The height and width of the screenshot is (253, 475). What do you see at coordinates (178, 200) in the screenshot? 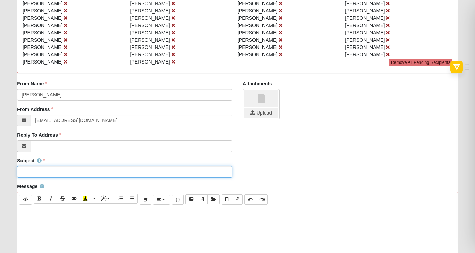
I see `button: Merge Field` at bounding box center [178, 200].